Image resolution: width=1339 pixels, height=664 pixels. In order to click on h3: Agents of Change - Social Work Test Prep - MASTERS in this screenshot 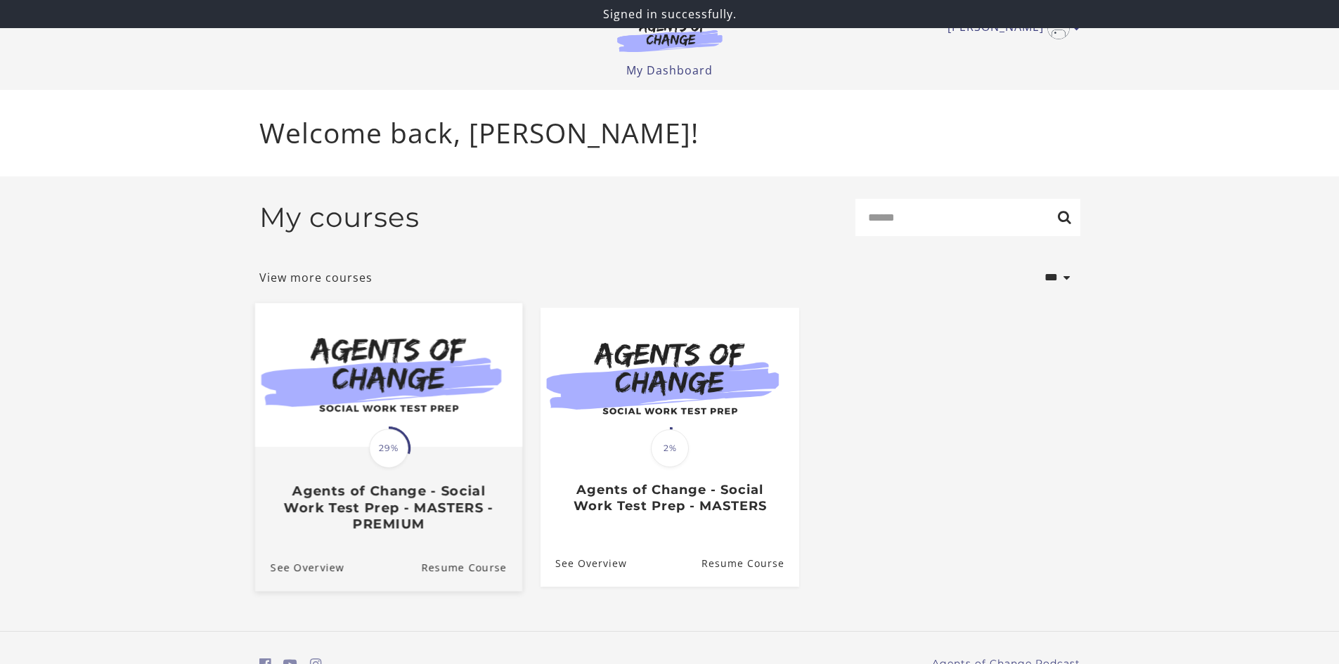, I will do `click(669, 498)`.